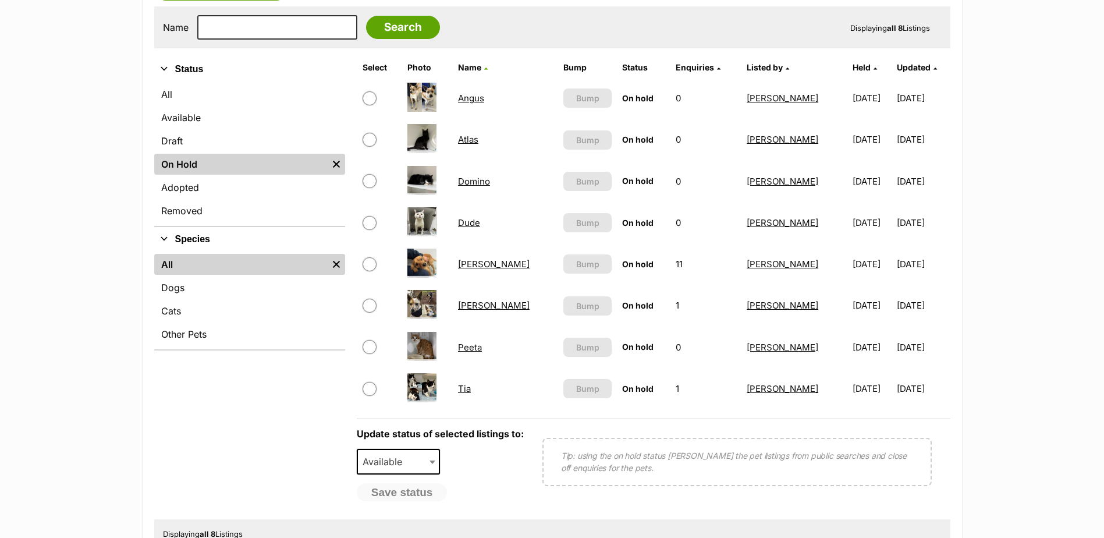 This screenshot has width=1104, height=538. Describe the element at coordinates (250, 118) in the screenshot. I see `a: Available` at that location.